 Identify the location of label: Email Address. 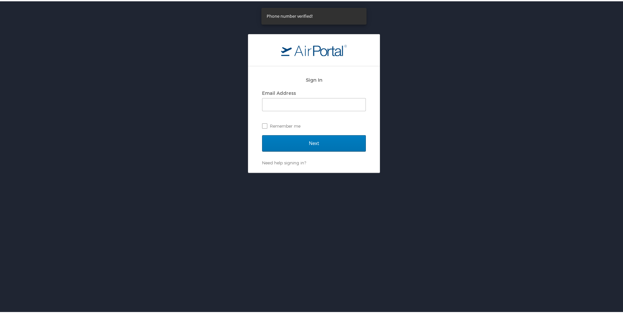
(279, 92).